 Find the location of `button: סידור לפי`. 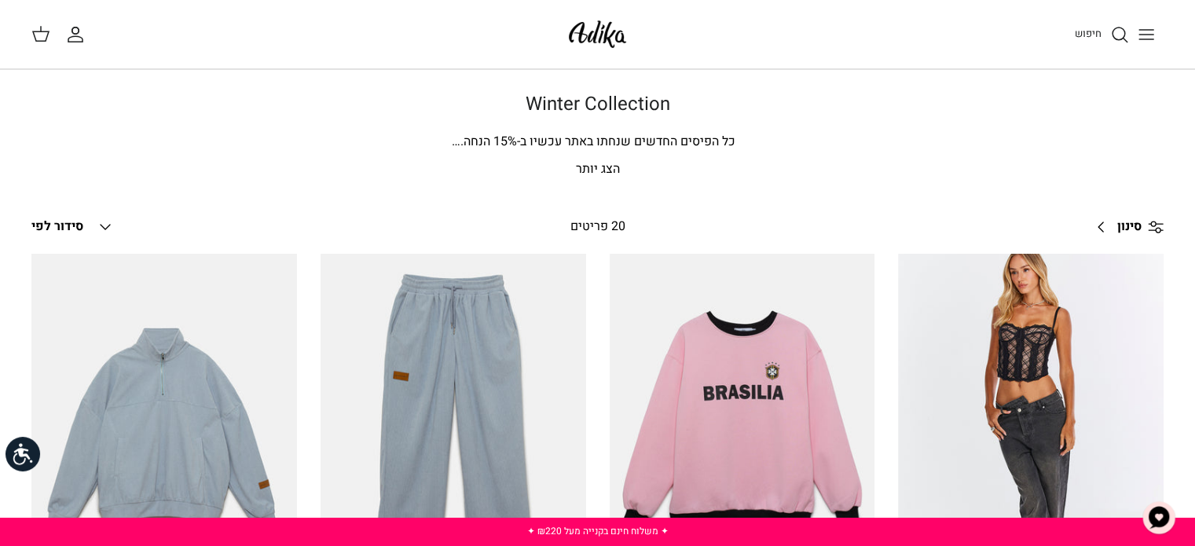

button: סידור לפי is located at coordinates (73, 227).